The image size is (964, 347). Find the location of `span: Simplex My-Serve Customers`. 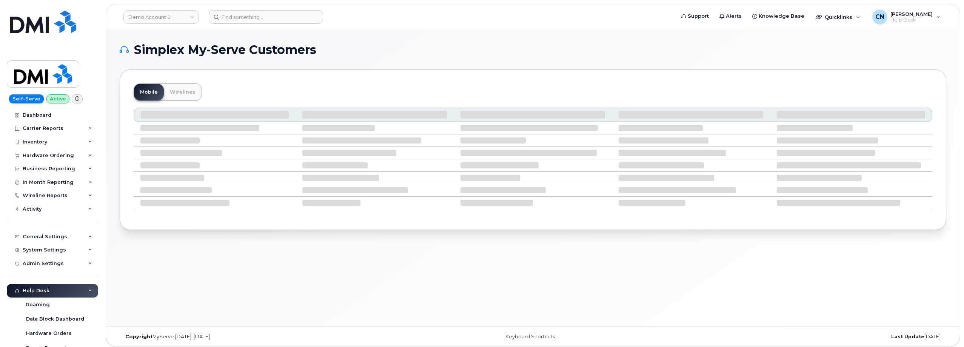

span: Simplex My-Serve Customers is located at coordinates (225, 50).